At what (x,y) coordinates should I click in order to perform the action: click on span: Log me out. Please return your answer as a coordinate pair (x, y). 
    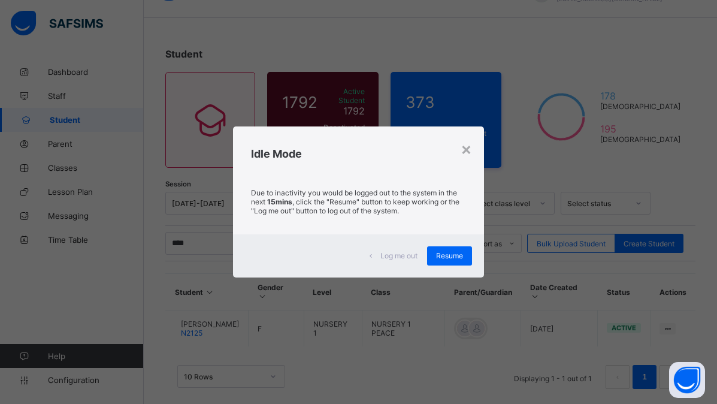
    Looking at the image, I should click on (399, 255).